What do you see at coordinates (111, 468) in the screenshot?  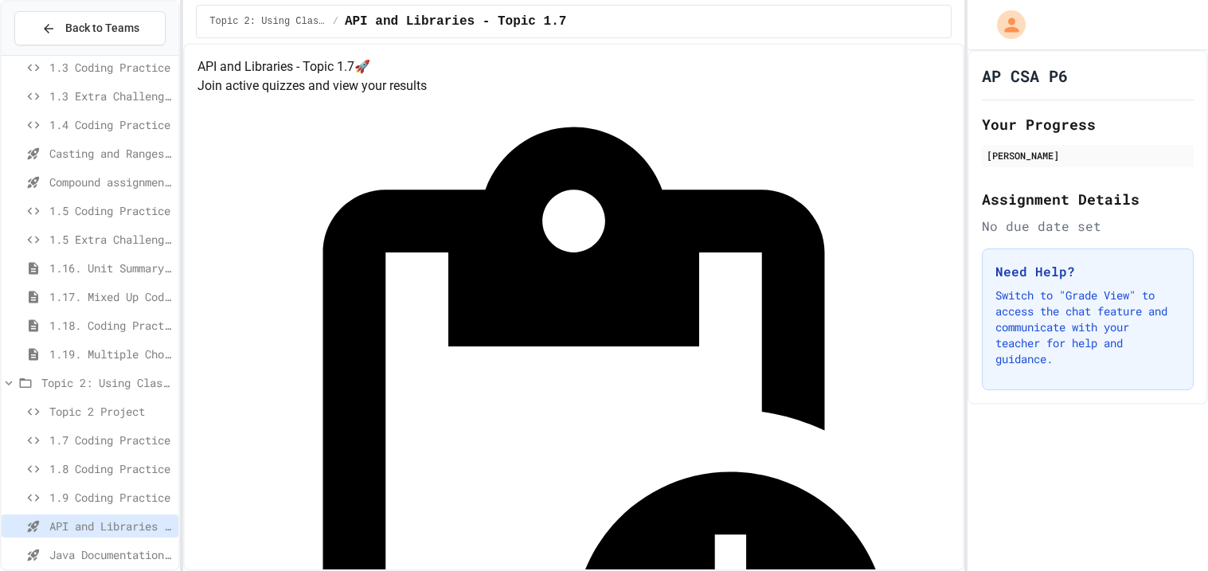 I see `span: 1.8 Coding Practice` at bounding box center [111, 468].